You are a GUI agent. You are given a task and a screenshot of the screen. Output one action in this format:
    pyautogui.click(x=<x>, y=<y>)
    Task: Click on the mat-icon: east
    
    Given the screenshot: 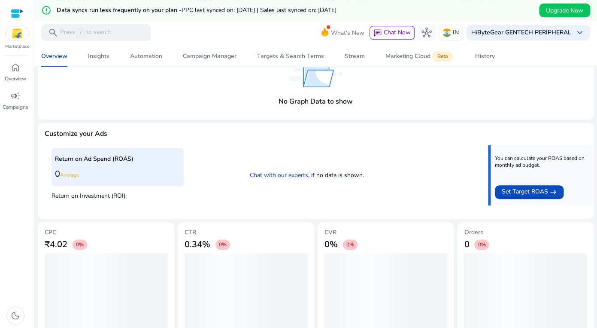 What is the action you would take?
    pyautogui.click(x=554, y=192)
    